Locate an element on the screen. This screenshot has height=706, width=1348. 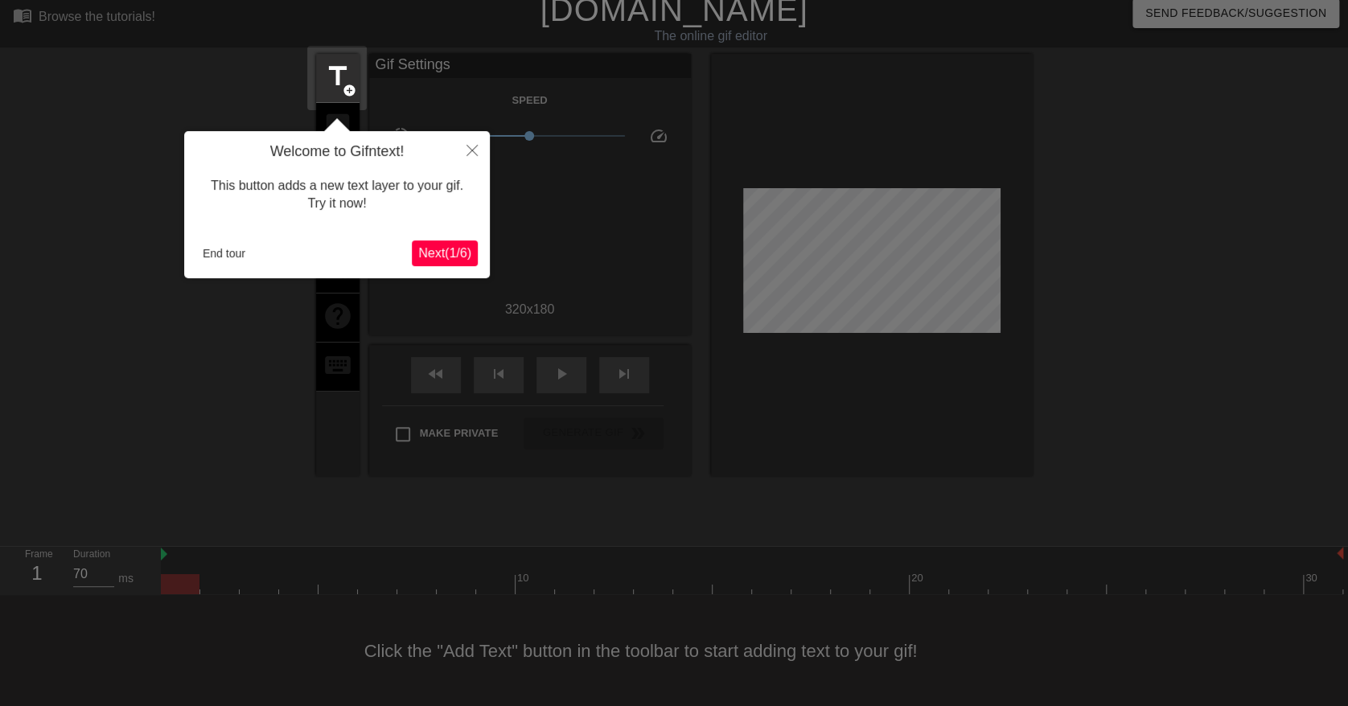
h4: Welcome to Gifntext! is located at coordinates (337, 152).